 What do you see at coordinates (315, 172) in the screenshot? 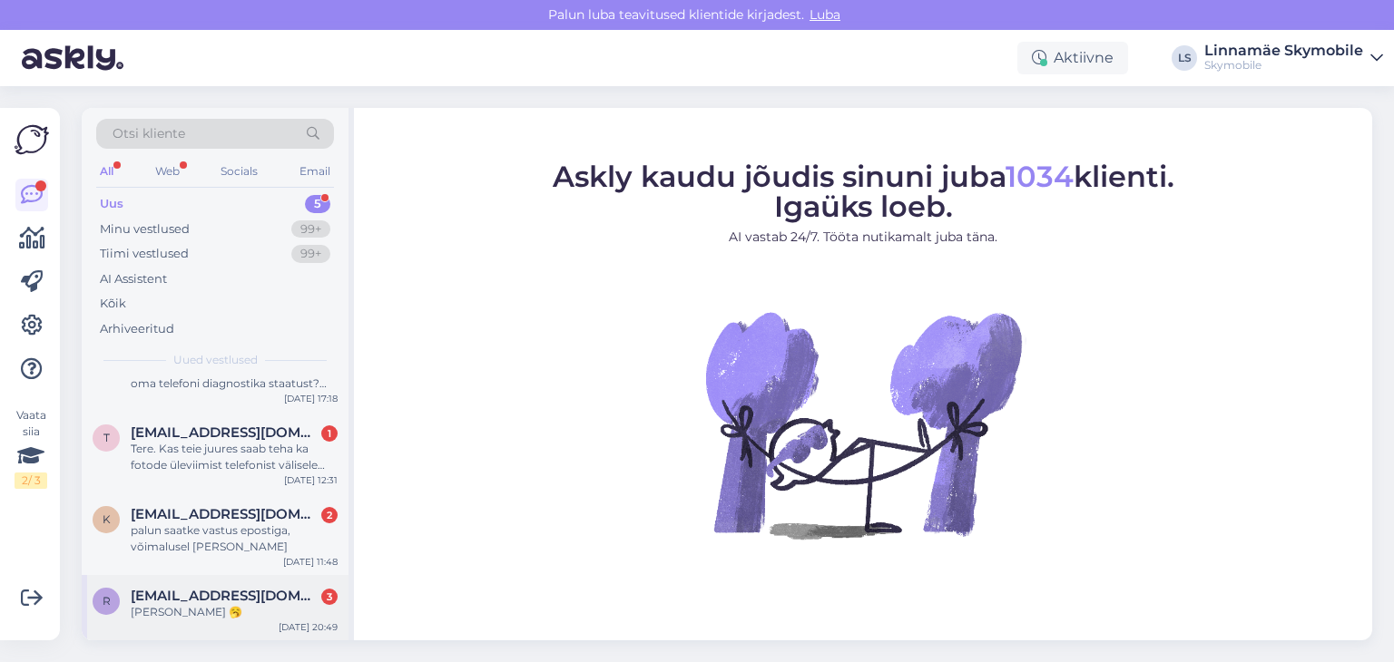
I see `div: Email` at bounding box center [315, 172].